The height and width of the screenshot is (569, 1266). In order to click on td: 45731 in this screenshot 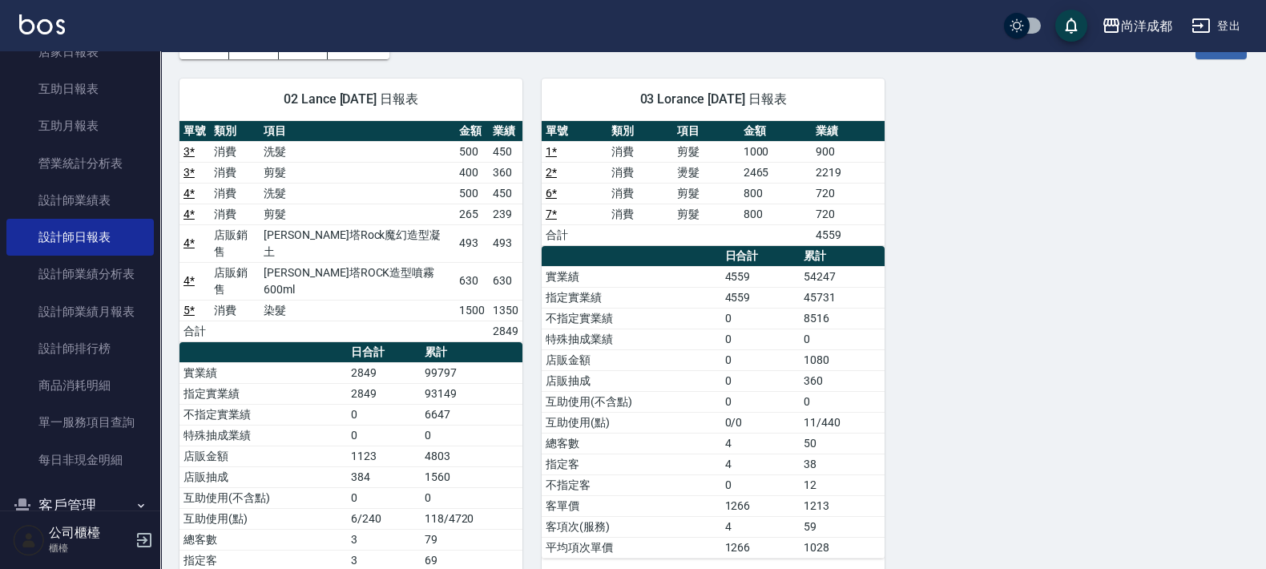, I will do `click(842, 297)`.